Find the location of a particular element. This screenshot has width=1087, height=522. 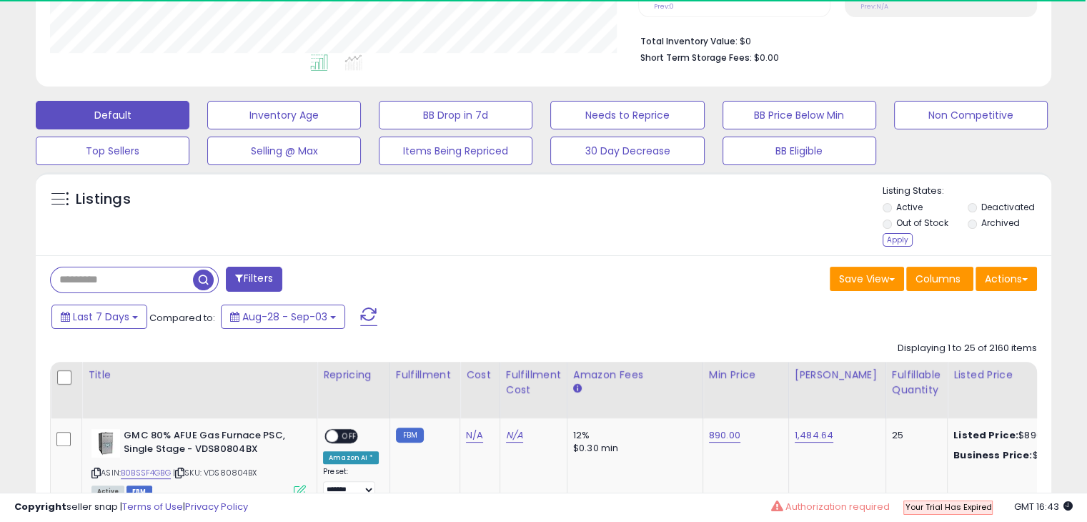

li: $0 is located at coordinates (834, 40).